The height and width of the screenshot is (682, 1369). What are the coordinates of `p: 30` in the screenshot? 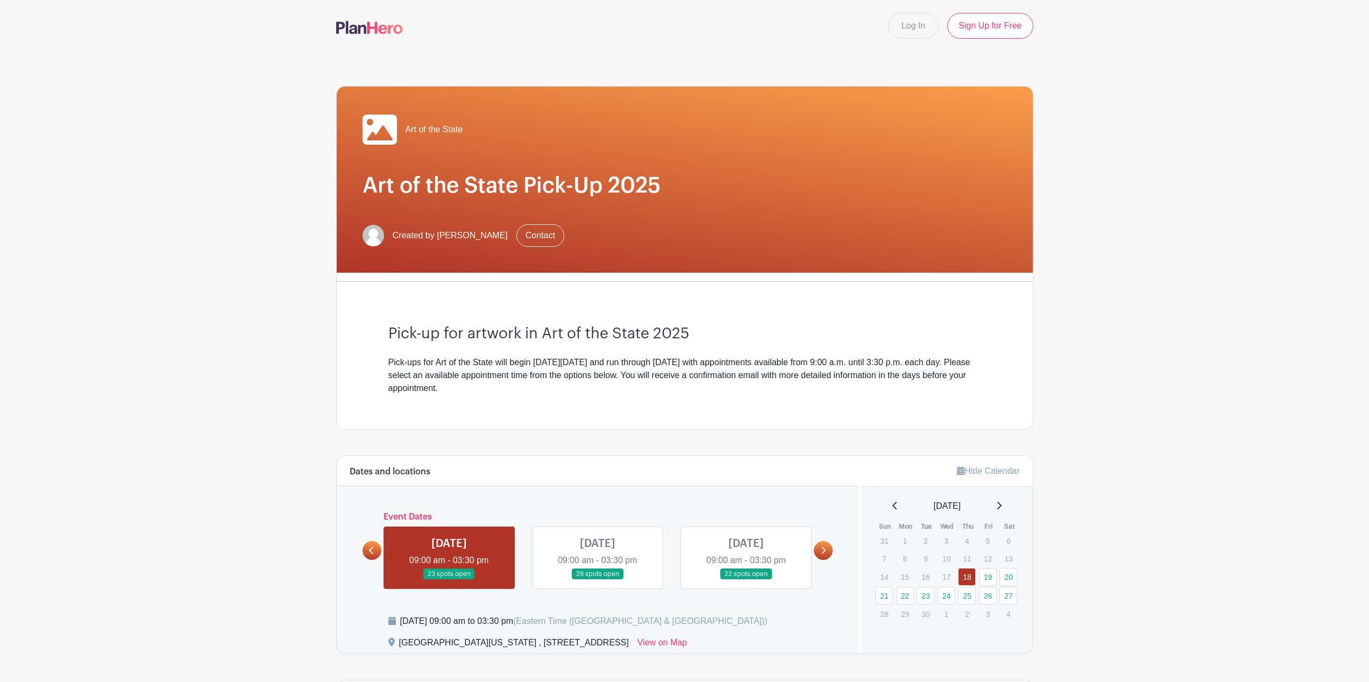 It's located at (925, 614).